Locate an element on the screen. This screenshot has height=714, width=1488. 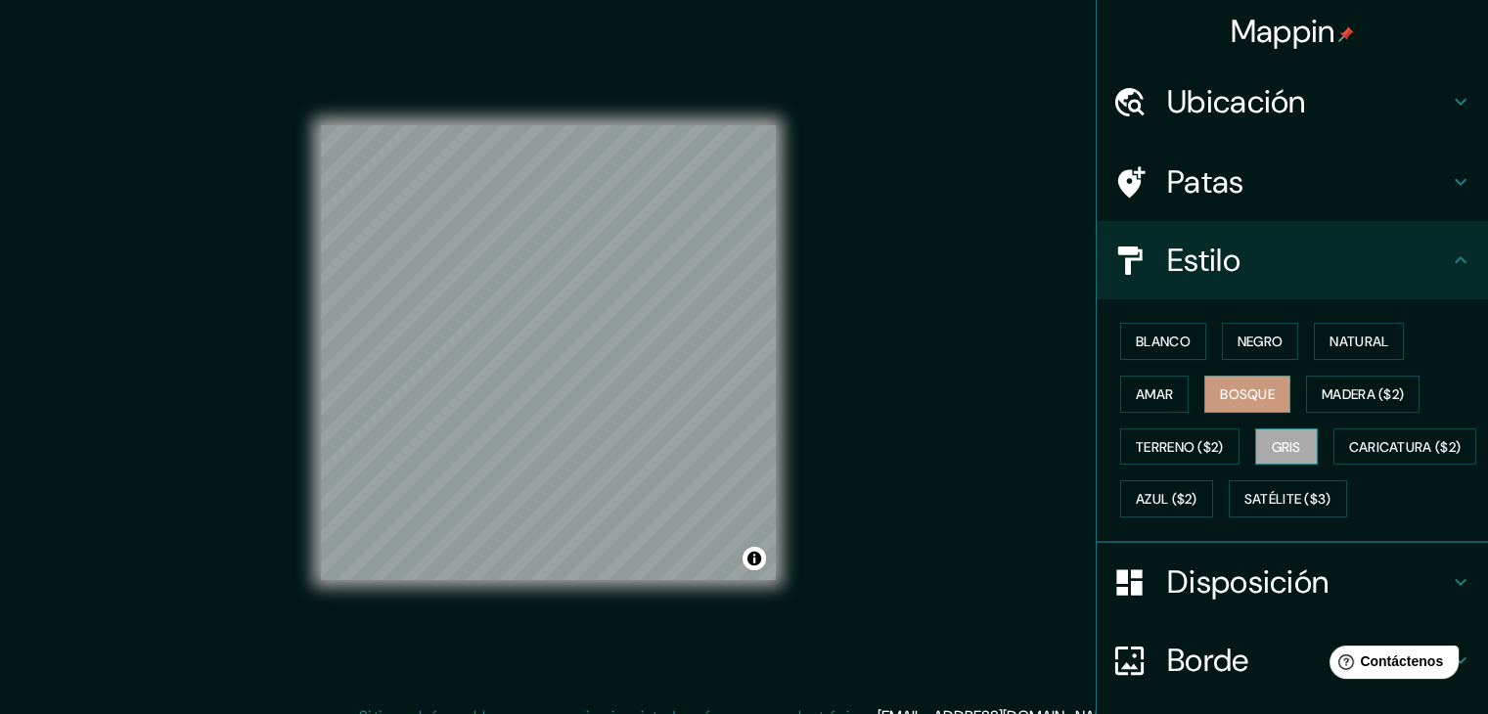
img: pin-icon.png is located at coordinates (1346, 34).